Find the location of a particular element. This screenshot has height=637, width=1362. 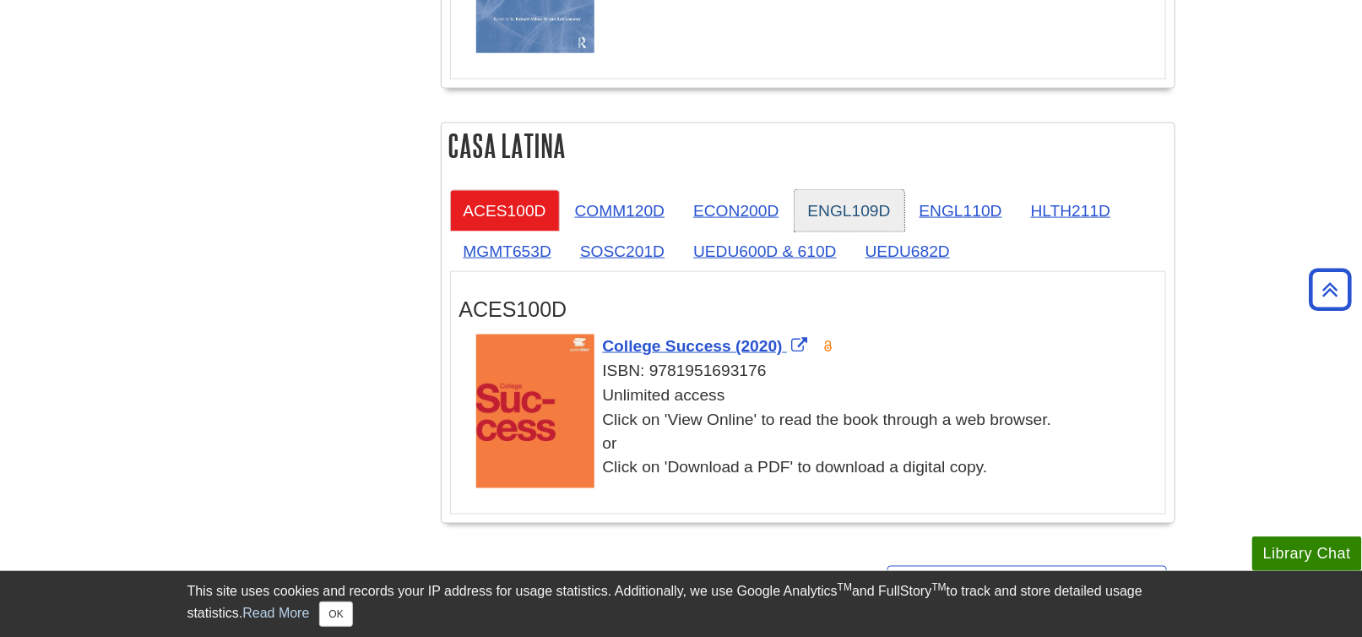

a: Back to Top is located at coordinates (1331, 289).